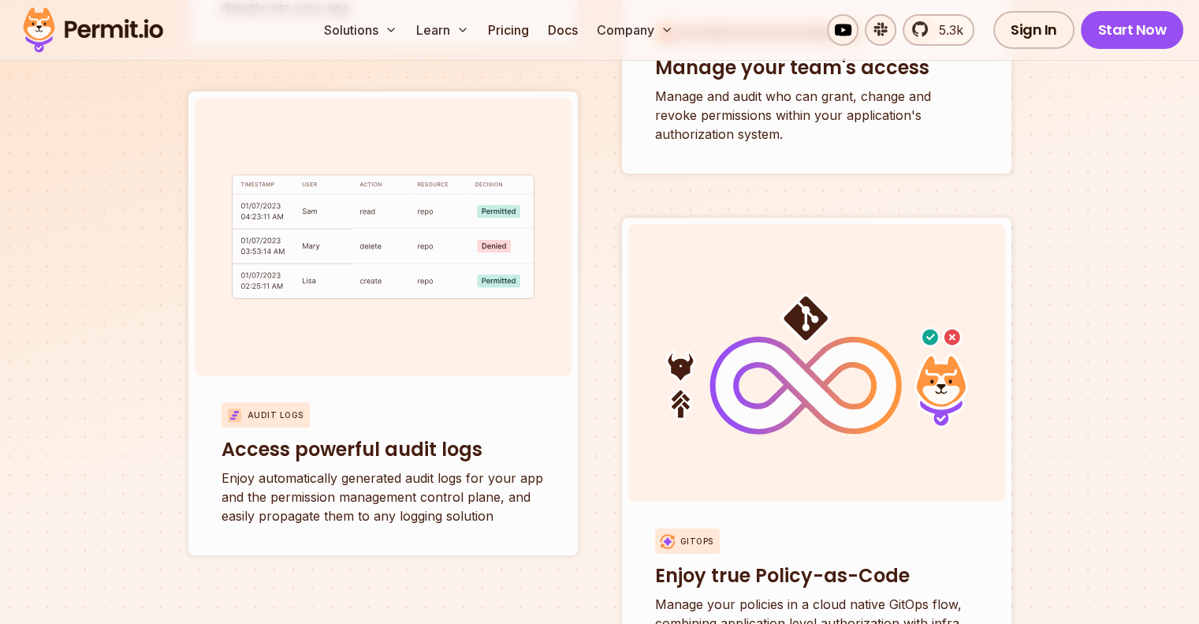 This screenshot has width=1199, height=624. Describe the element at coordinates (946, 30) in the screenshot. I see `span: 5.3k` at that location.